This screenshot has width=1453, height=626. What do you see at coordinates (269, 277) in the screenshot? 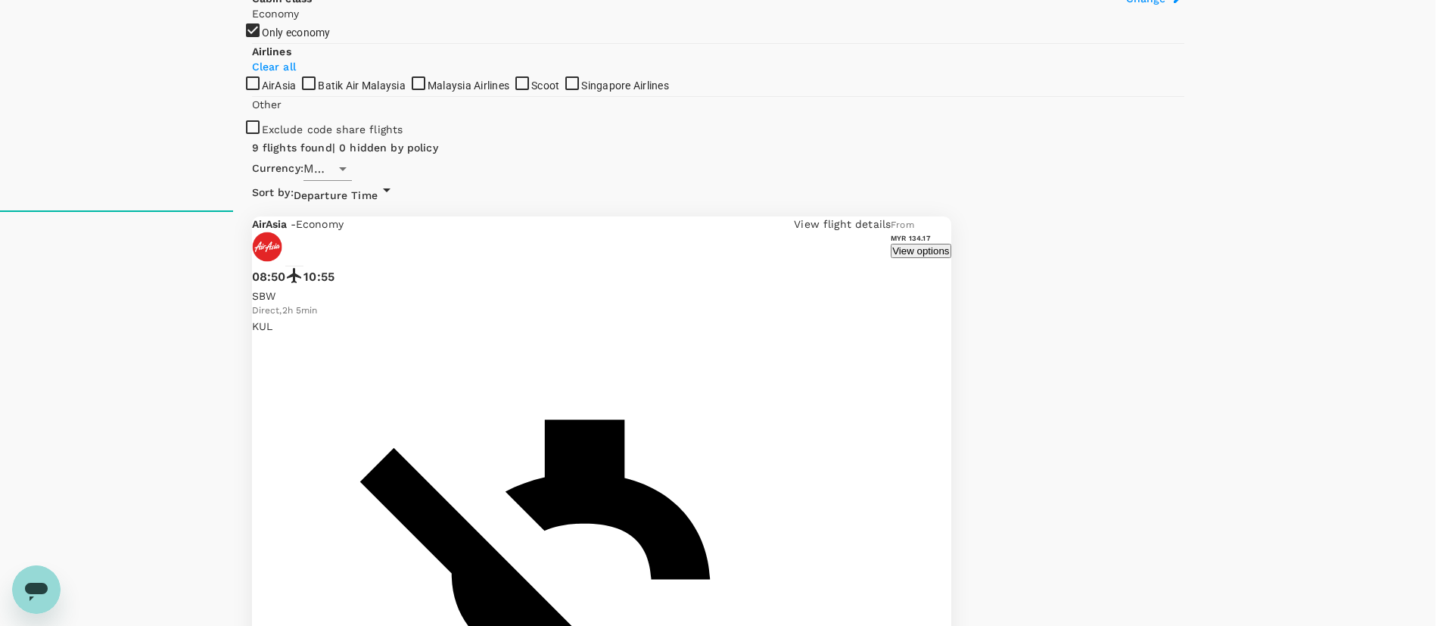
I see `p: 08:50` at bounding box center [269, 277].